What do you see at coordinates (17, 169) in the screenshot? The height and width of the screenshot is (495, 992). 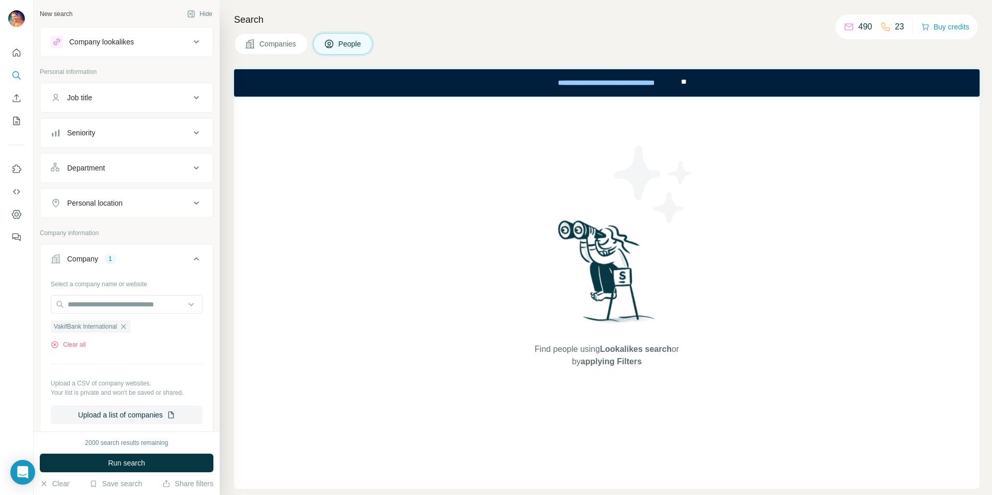 I see `button: Use Surfe on LinkedIn` at bounding box center [17, 169].